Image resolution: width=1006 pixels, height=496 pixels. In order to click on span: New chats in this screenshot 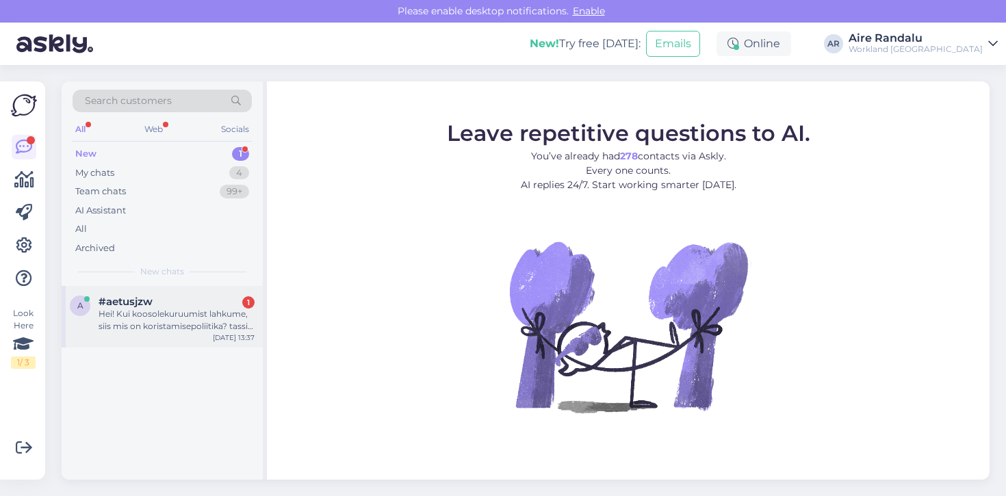, I will do `click(162, 272)`.